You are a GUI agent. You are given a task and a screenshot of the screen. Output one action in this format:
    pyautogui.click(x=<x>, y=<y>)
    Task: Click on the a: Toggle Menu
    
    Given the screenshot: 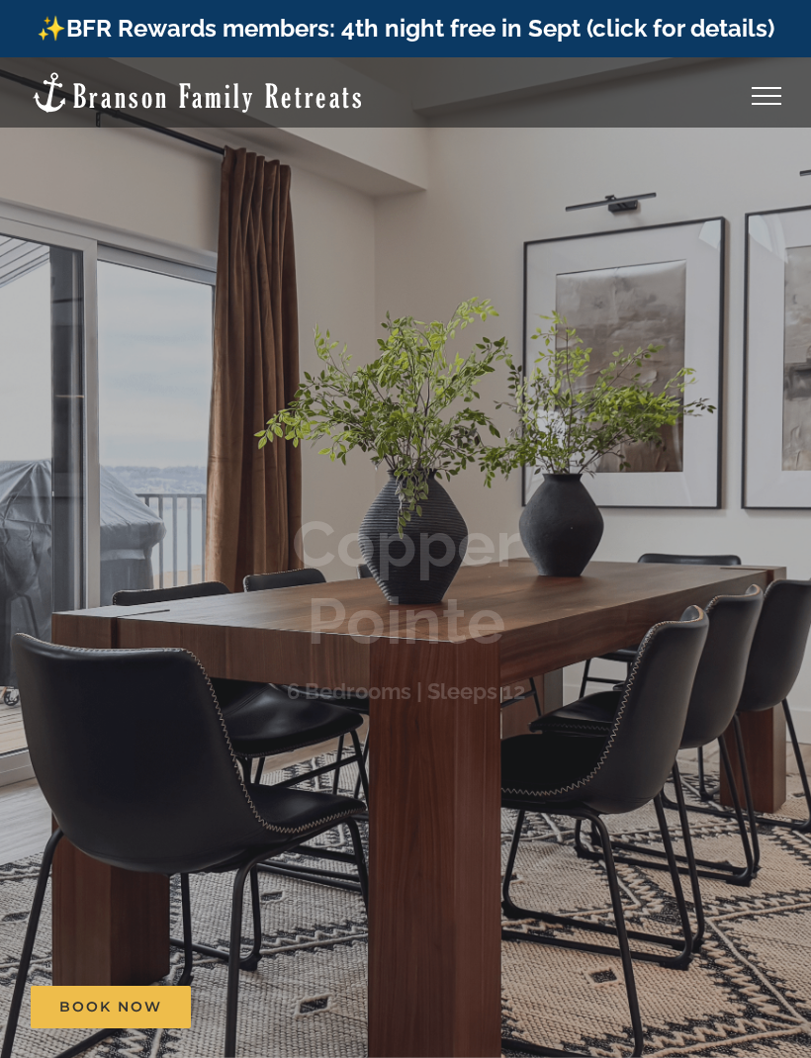 What is the action you would take?
    pyautogui.click(x=766, y=96)
    